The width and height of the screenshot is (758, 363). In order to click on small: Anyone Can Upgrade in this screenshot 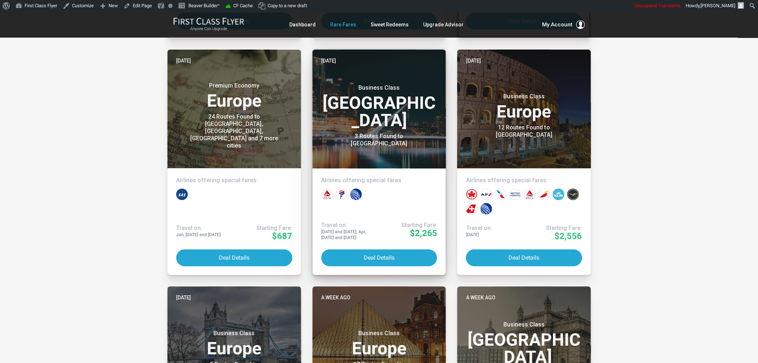, I will do `click(209, 29)`.